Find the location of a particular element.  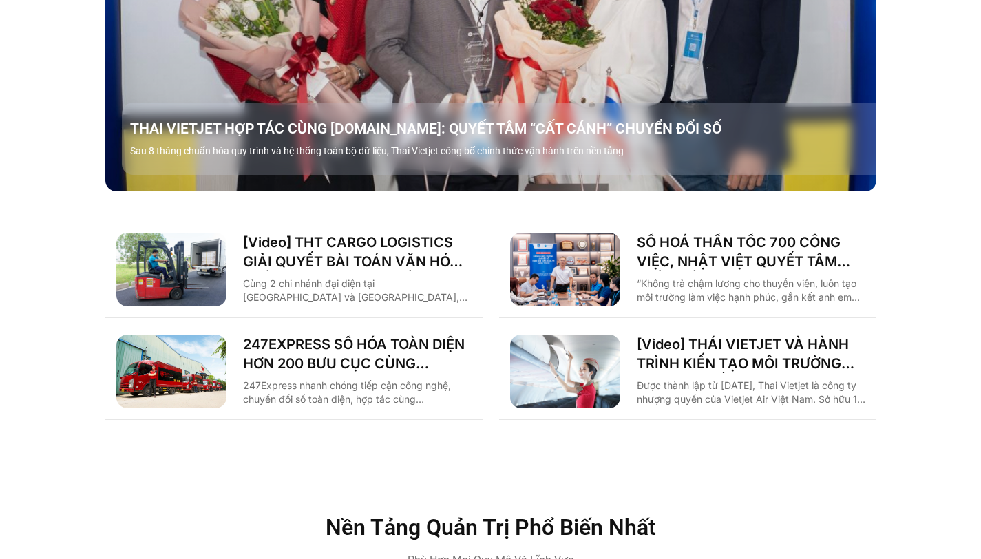

img: Thai VietJet chuyển đổi số cùng Basevn is located at coordinates (565, 371).